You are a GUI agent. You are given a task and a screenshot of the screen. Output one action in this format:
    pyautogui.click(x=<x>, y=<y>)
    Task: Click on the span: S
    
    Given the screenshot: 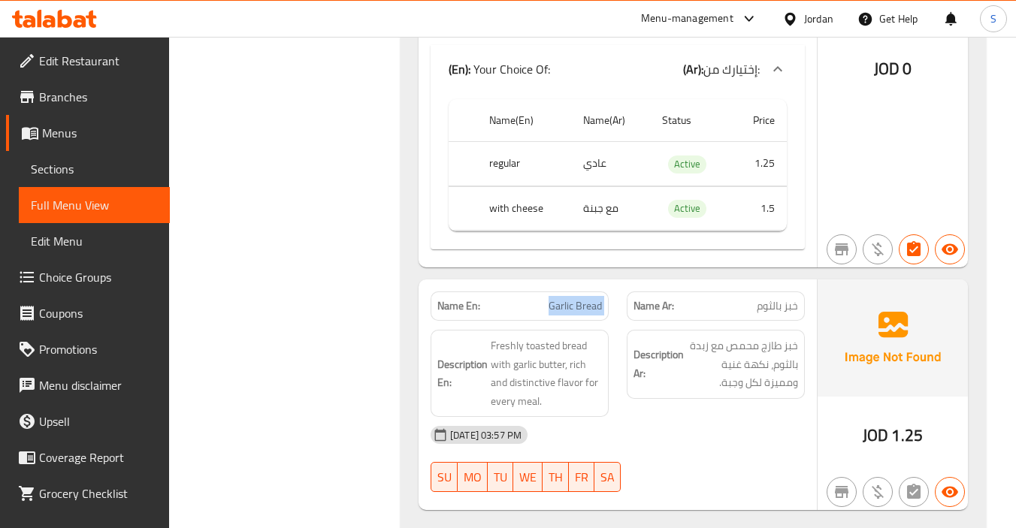 What is the action you would take?
    pyautogui.click(x=993, y=19)
    